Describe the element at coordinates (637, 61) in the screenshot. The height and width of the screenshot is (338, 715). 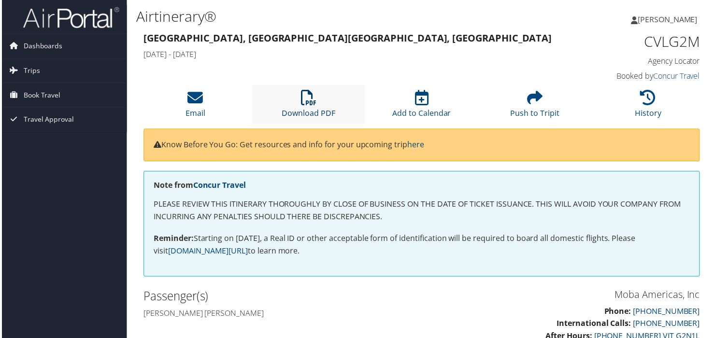
I see `h4: Agency Locator` at that location.